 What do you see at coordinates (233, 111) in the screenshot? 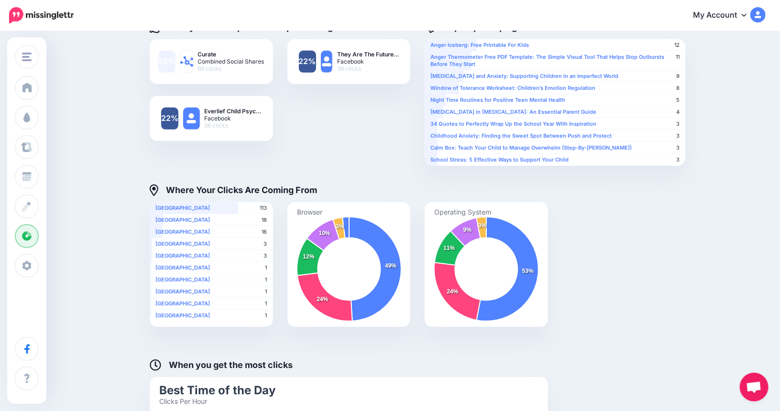
I see `b: Everlief Child Psyc…` at bounding box center [233, 111].